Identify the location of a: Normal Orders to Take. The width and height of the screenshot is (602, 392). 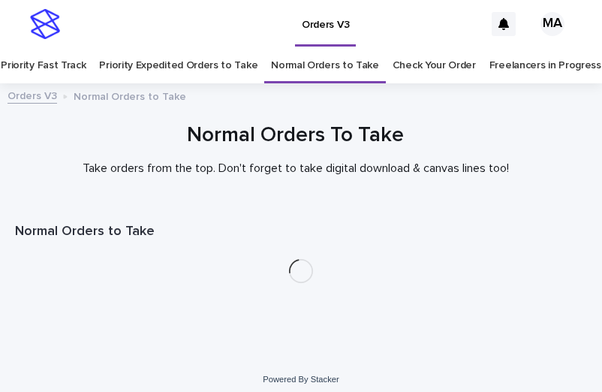
(325, 65).